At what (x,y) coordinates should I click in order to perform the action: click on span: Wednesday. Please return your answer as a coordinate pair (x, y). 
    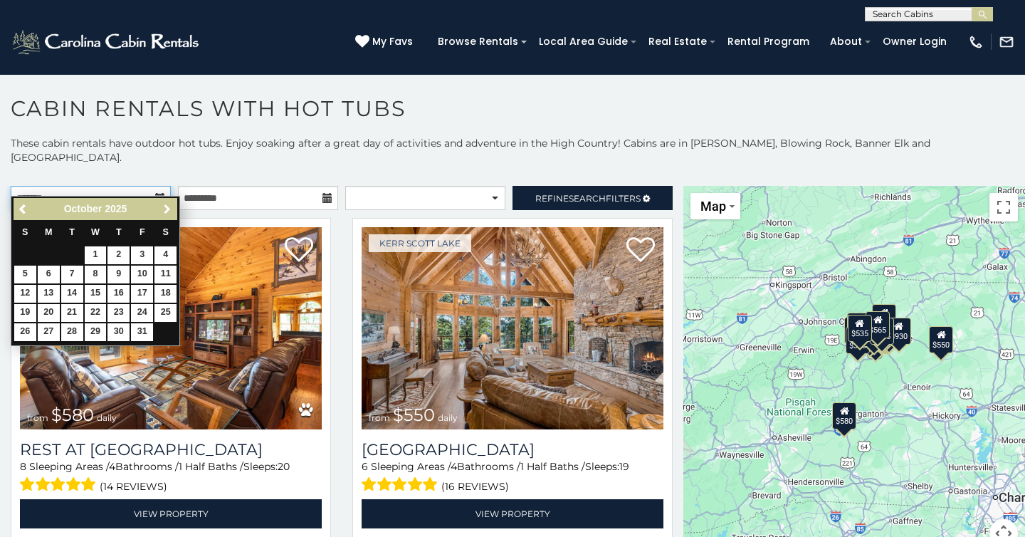
    Looking at the image, I should click on (95, 232).